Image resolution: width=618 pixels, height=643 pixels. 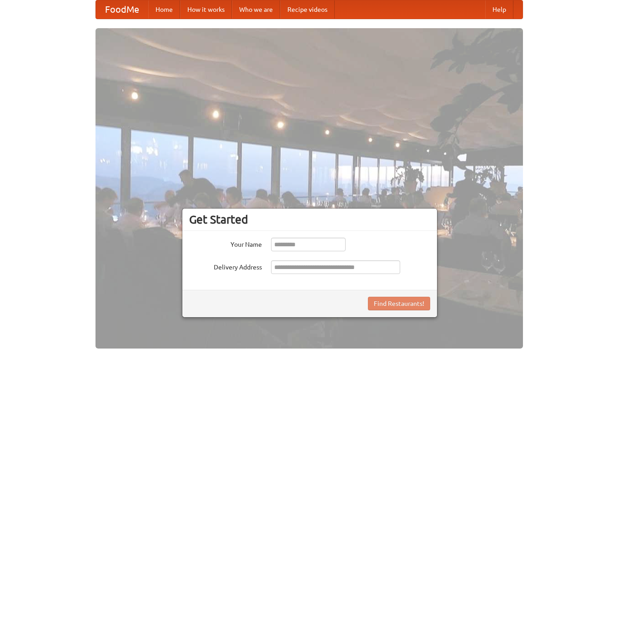 What do you see at coordinates (310, 220) in the screenshot?
I see `h3: Get Started` at bounding box center [310, 220].